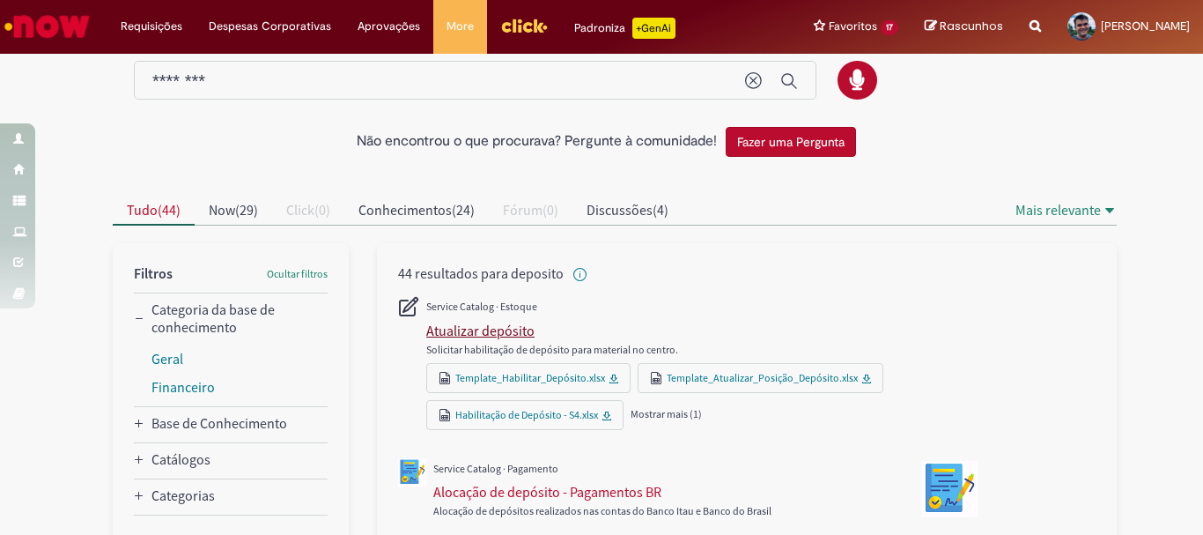 The image size is (1203, 535). What do you see at coordinates (852, 26) in the screenshot?
I see `span: Favoritos` at bounding box center [852, 26].